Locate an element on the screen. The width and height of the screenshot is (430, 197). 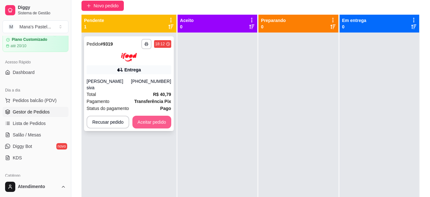
img: ifood is located at coordinates (129, 57).